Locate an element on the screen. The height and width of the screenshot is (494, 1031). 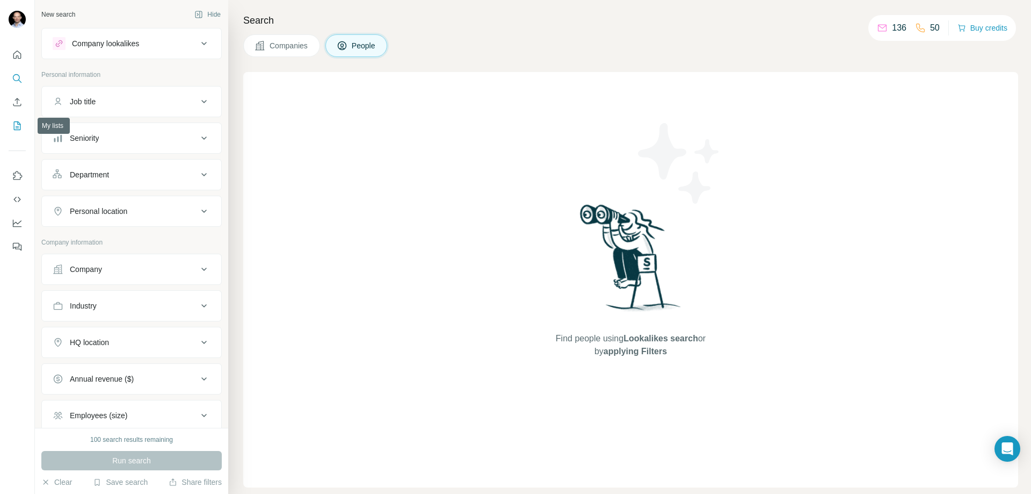
button: Quick start is located at coordinates (17, 55).